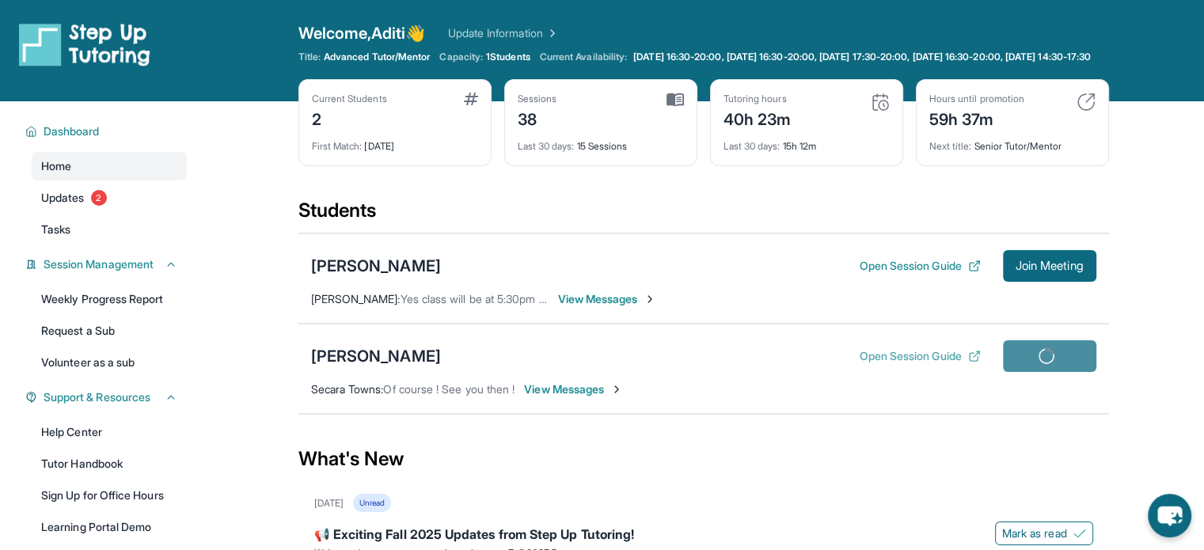 The image size is (1204, 550). I want to click on div: 15 Sessions, so click(601, 142).